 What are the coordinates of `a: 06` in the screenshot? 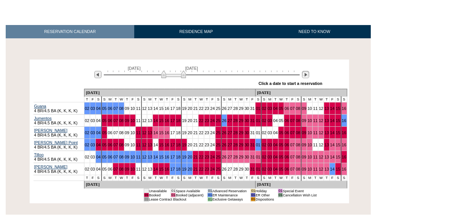 It's located at (286, 133).